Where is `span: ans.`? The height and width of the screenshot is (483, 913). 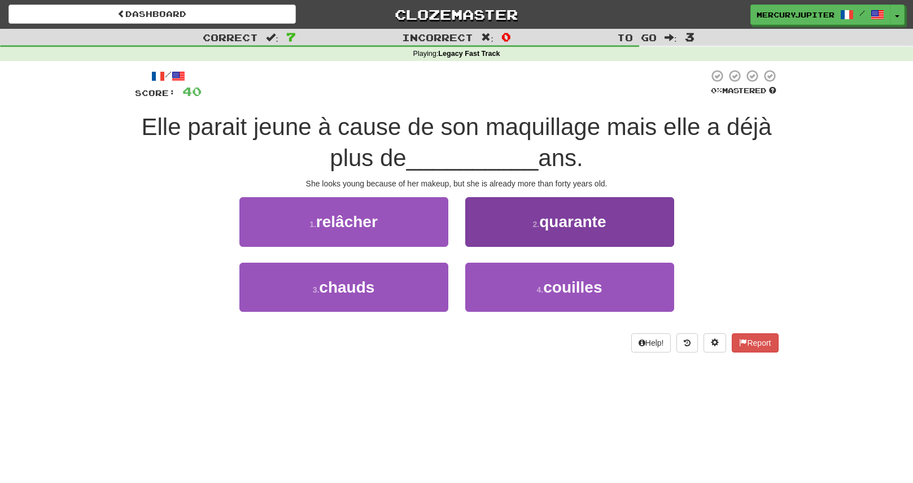
span: ans. is located at coordinates (560, 157).